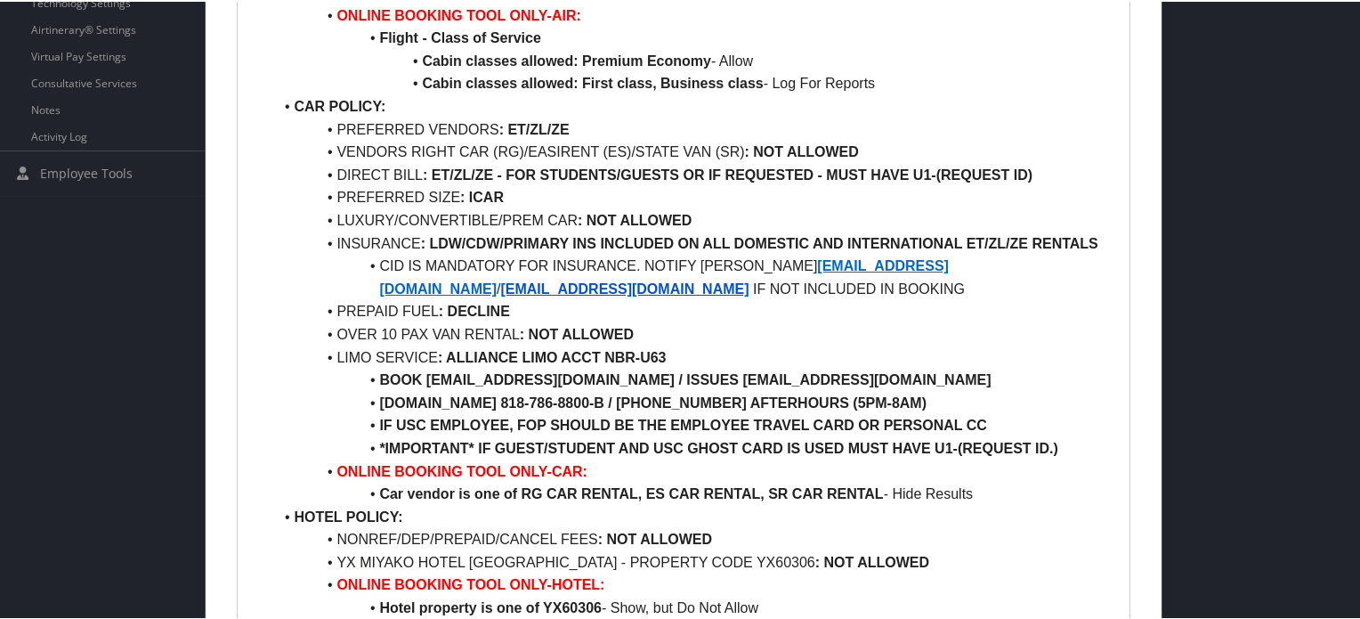 The width and height of the screenshot is (1360, 619). What do you see at coordinates (693, 82) in the screenshot?
I see `li: - Log For Reports` at bounding box center [693, 82].